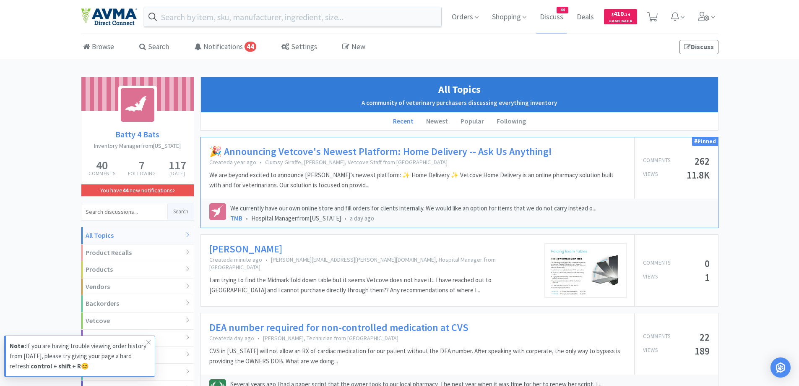  Describe the element at coordinates (138, 320) in the screenshot. I see `div: Vetcove` at that location.